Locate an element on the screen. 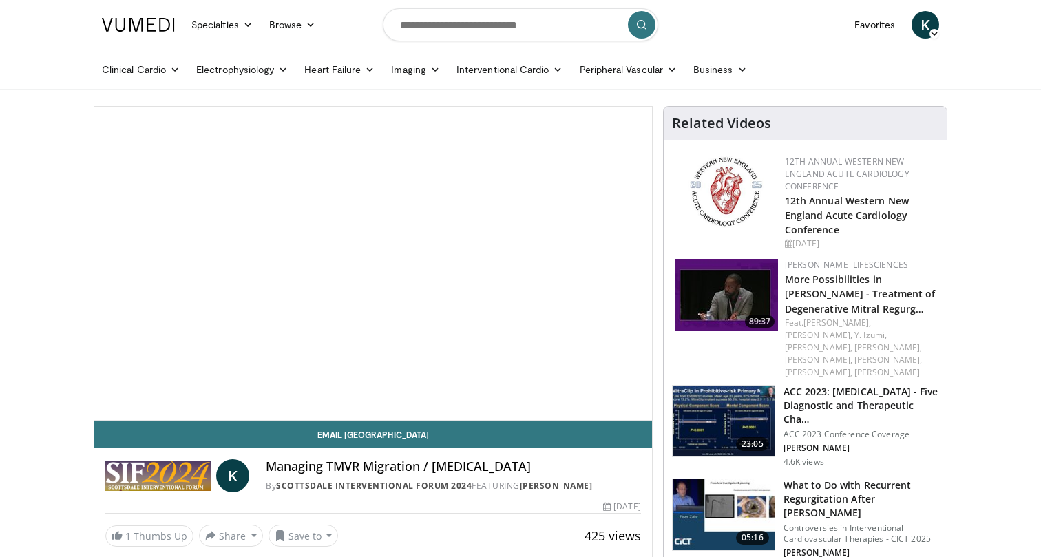 The image size is (1041, 557). img: 0954f259-7907-4053-a817-32a96463ecc8.png.150x105_q85_autocrop_double_scale_upscale_version-0.2.png is located at coordinates (726, 191).